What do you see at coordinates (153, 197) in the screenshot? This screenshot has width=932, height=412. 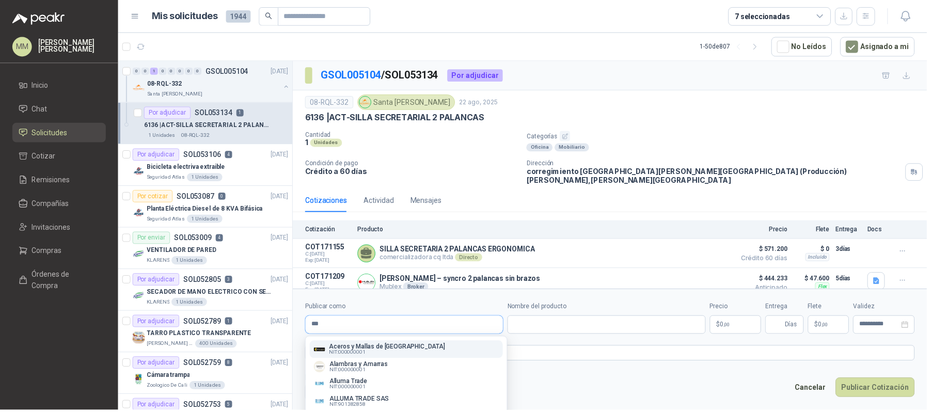 I see `div: Por cotizar` at bounding box center [153, 197].